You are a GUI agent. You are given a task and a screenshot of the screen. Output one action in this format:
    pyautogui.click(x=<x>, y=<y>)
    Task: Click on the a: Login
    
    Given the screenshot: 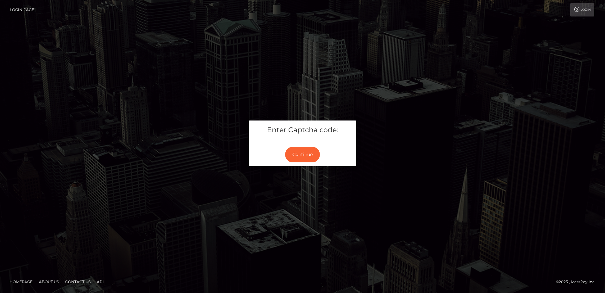 What is the action you would take?
    pyautogui.click(x=583, y=10)
    